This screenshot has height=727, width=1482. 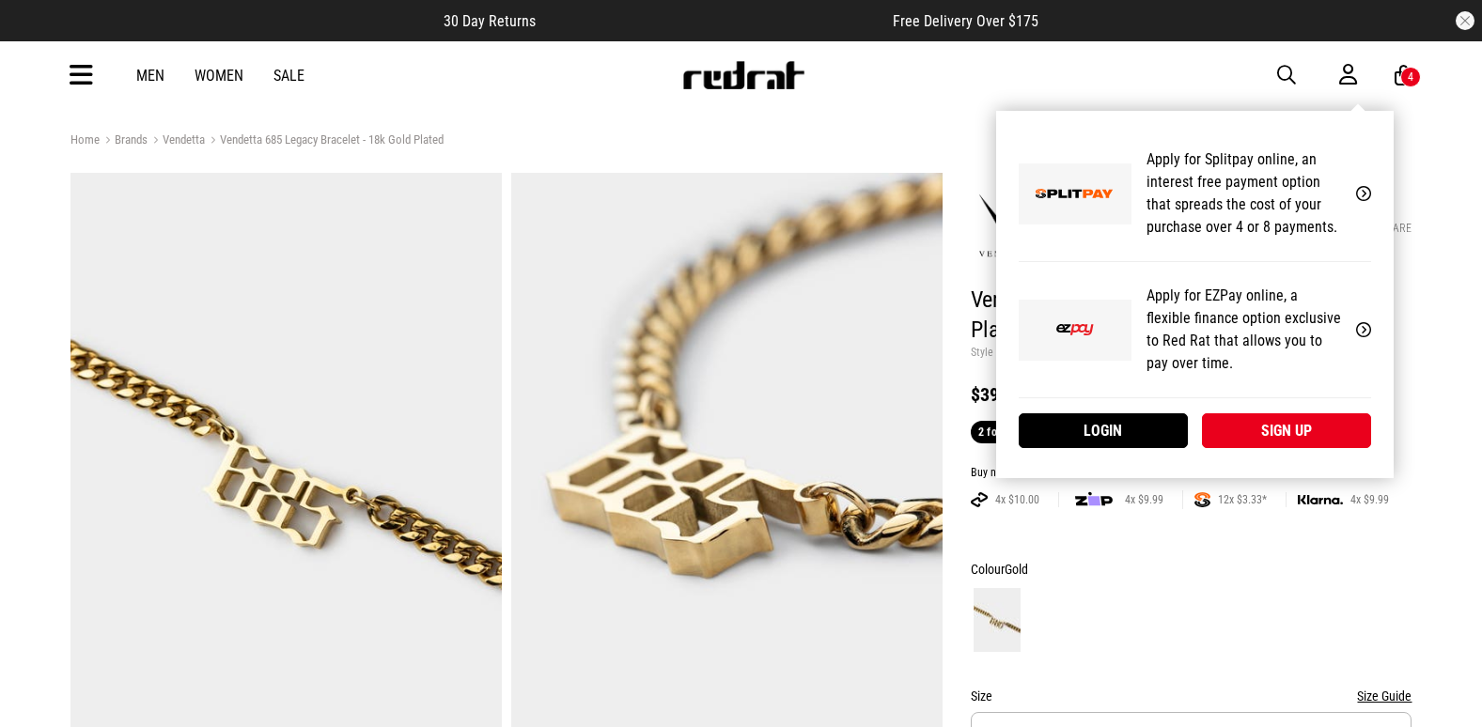 I want to click on a: Brands, so click(x=123, y=141).